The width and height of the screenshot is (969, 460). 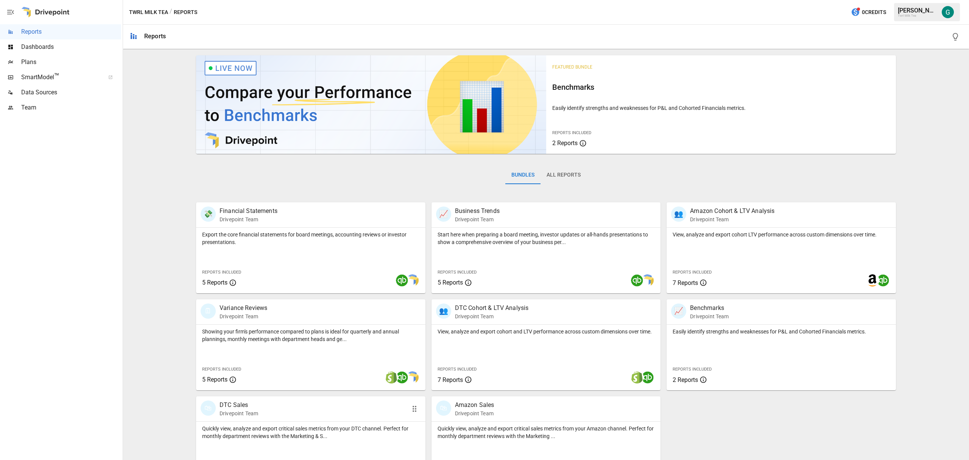 I want to click on button: 0Credits, so click(x=868, y=12).